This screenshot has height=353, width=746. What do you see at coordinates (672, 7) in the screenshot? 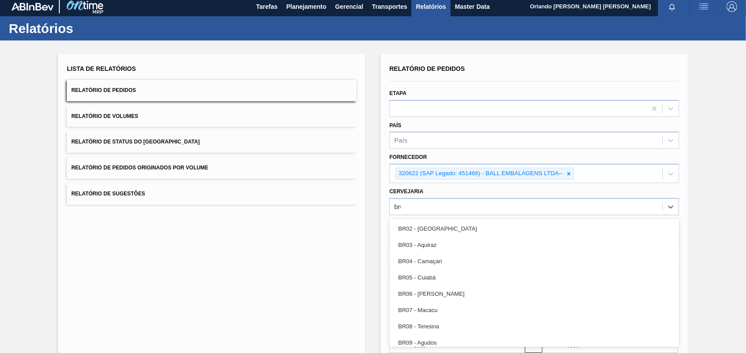
I see `button: Notificações` at bounding box center [672, 7].